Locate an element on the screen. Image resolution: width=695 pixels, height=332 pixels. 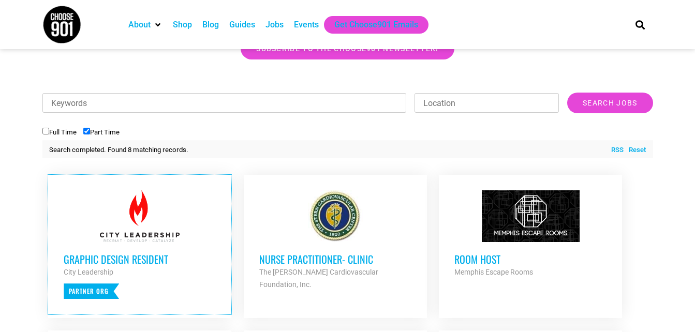
input: Keywords is located at coordinates (224, 103).